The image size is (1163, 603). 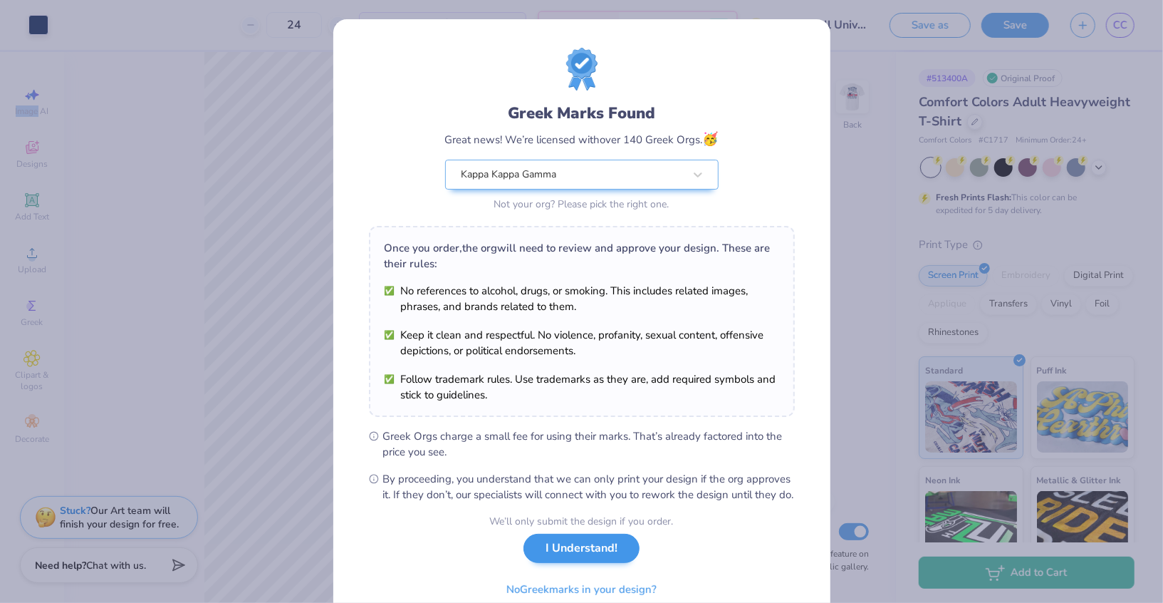 What do you see at coordinates (582, 69) in the screenshot?
I see `img: license-marks-badge.png` at bounding box center [582, 69].